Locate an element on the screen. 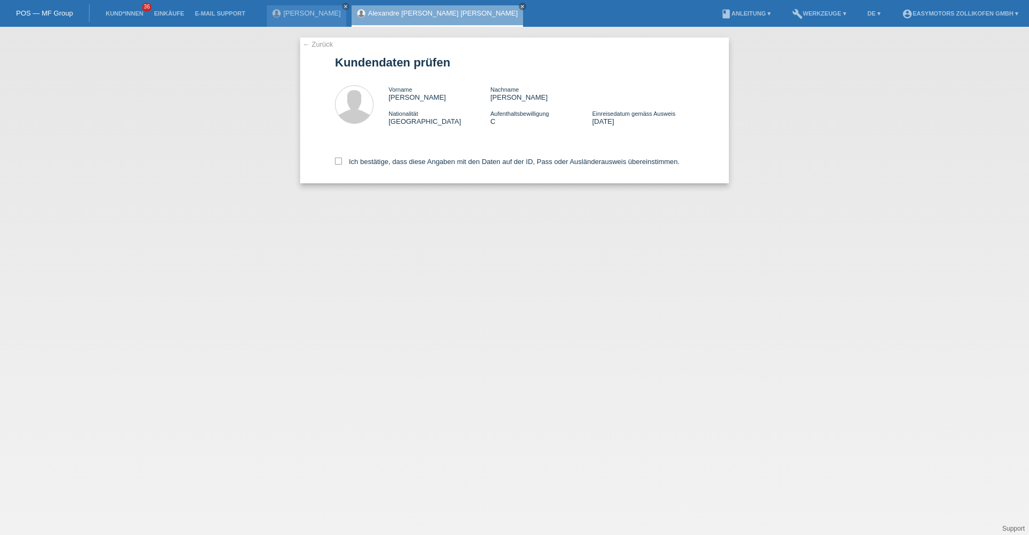 This screenshot has height=535, width=1029. a: bookAnleitung ▾ is located at coordinates (746, 13).